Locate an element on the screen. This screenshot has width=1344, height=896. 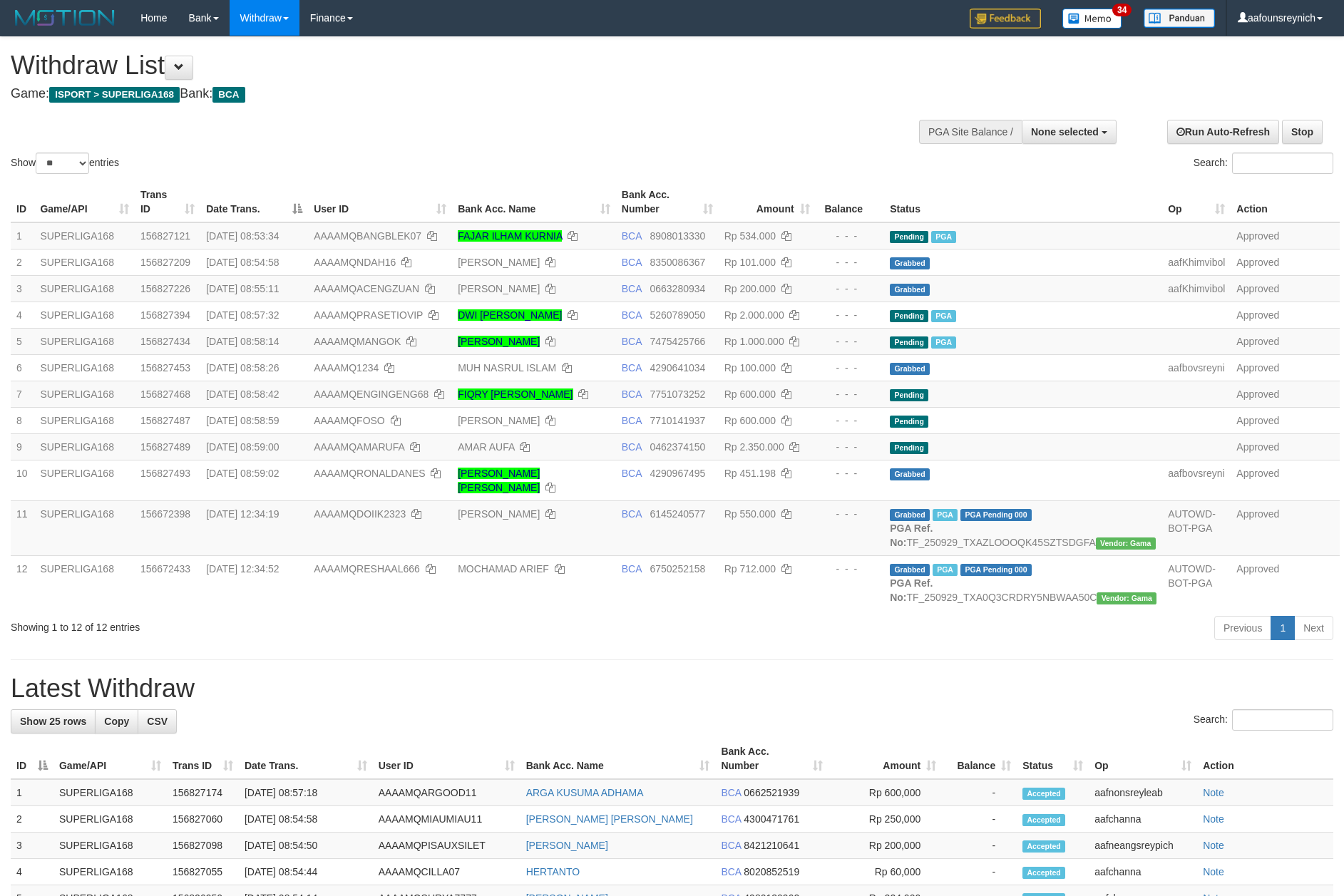
span: 156672398 is located at coordinates (166, 514).